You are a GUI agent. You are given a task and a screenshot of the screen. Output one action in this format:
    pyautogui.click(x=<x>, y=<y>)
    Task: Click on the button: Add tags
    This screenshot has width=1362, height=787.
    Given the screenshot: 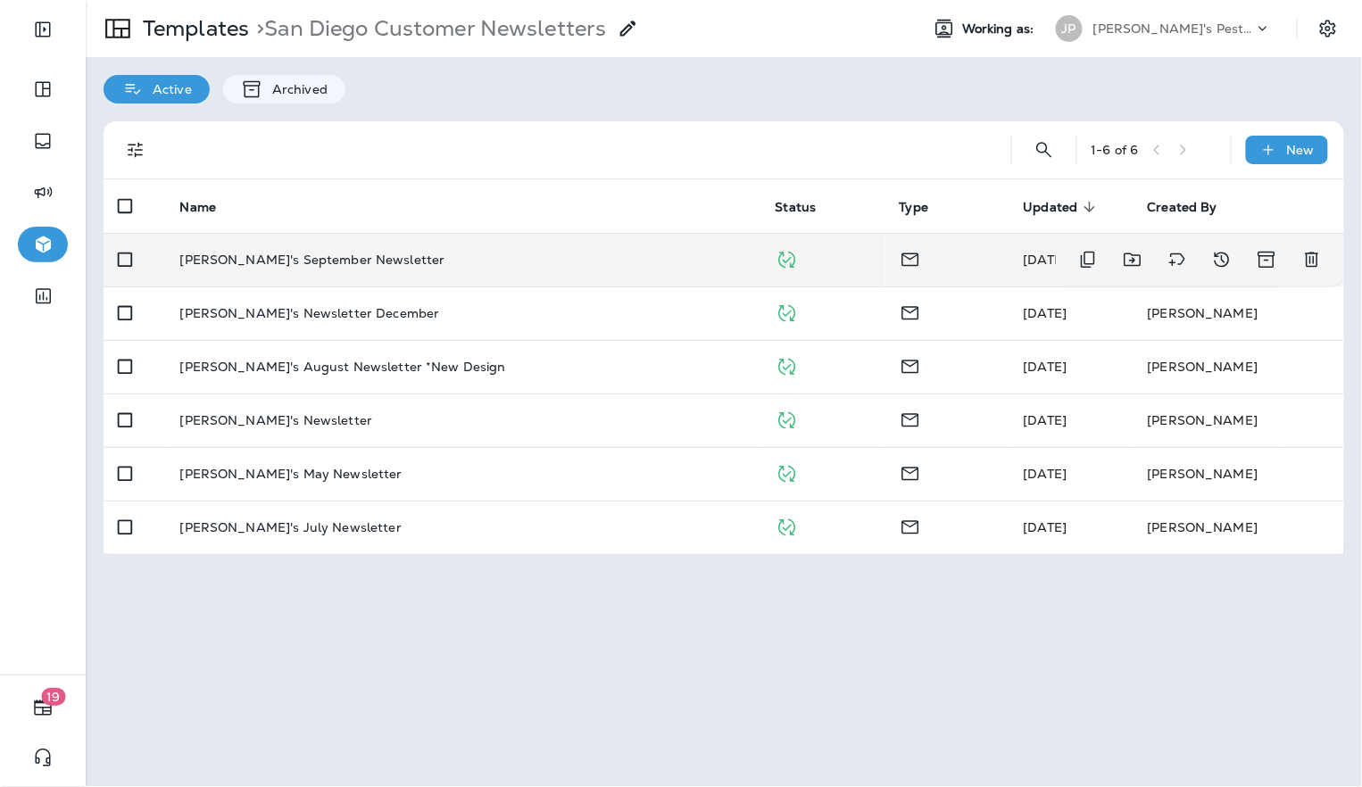 What is the action you would take?
    pyautogui.click(x=1177, y=260)
    